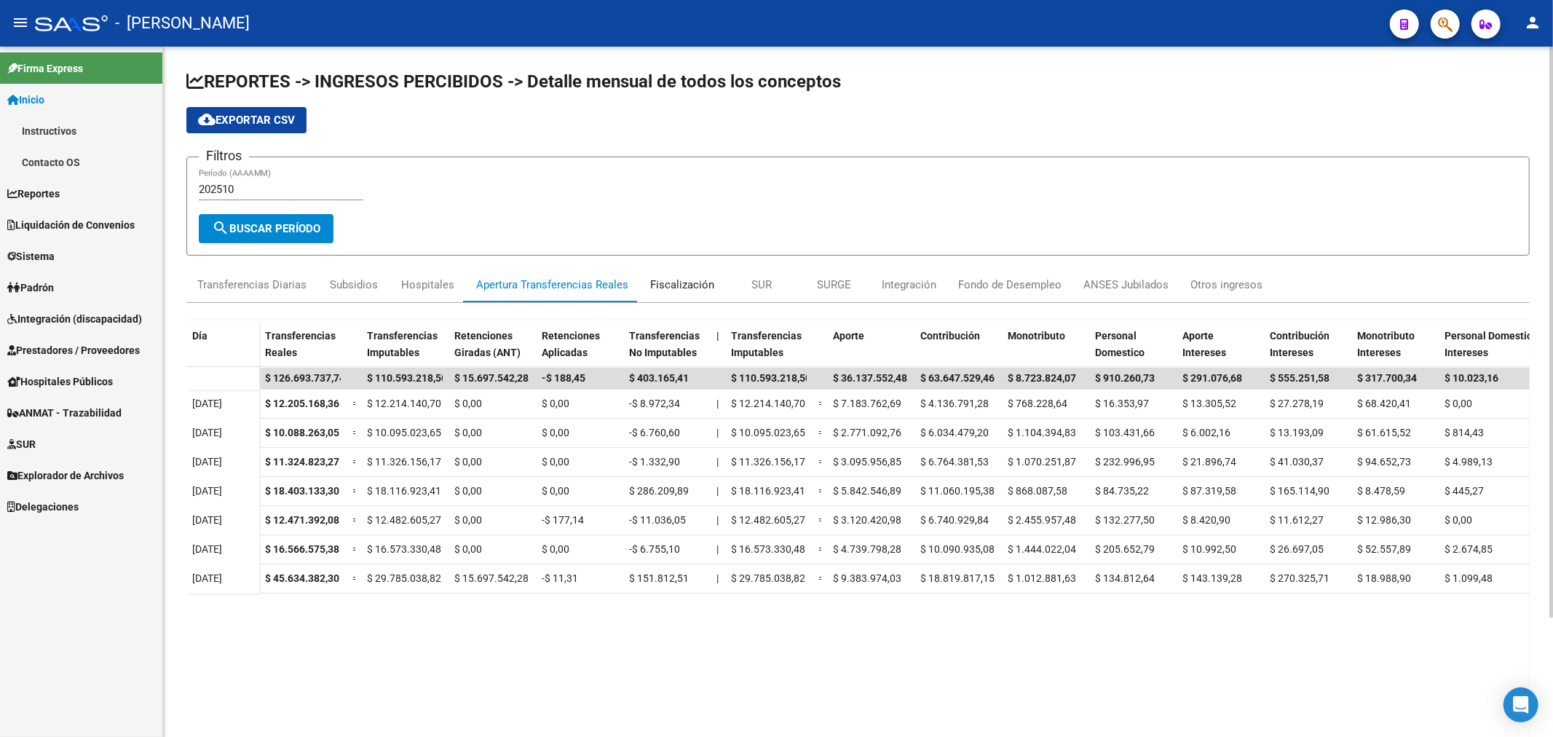  What do you see at coordinates (655, 433) in the screenshot?
I see `span: -$ 6.760,60` at bounding box center [655, 433].